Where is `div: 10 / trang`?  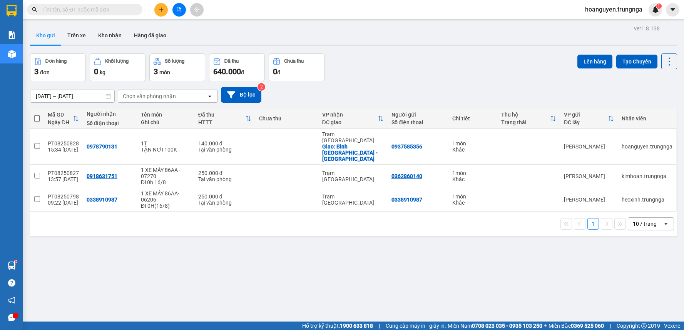 div: 10 / trang is located at coordinates (645, 224).